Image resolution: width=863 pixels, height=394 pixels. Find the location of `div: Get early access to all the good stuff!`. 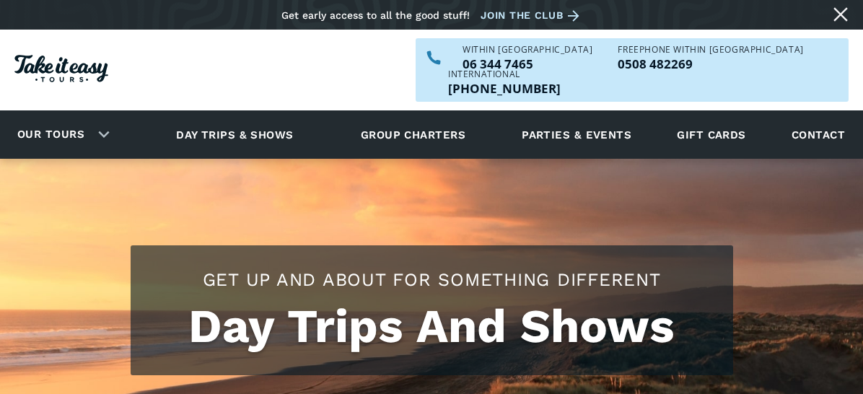

div: Get early access to all the good stuff! is located at coordinates (375, 15).